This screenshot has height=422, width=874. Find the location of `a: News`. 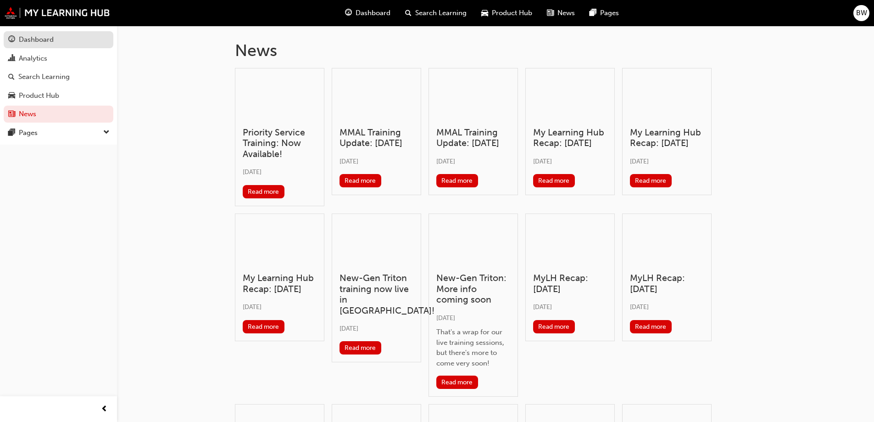

a: News is located at coordinates (58, 114).